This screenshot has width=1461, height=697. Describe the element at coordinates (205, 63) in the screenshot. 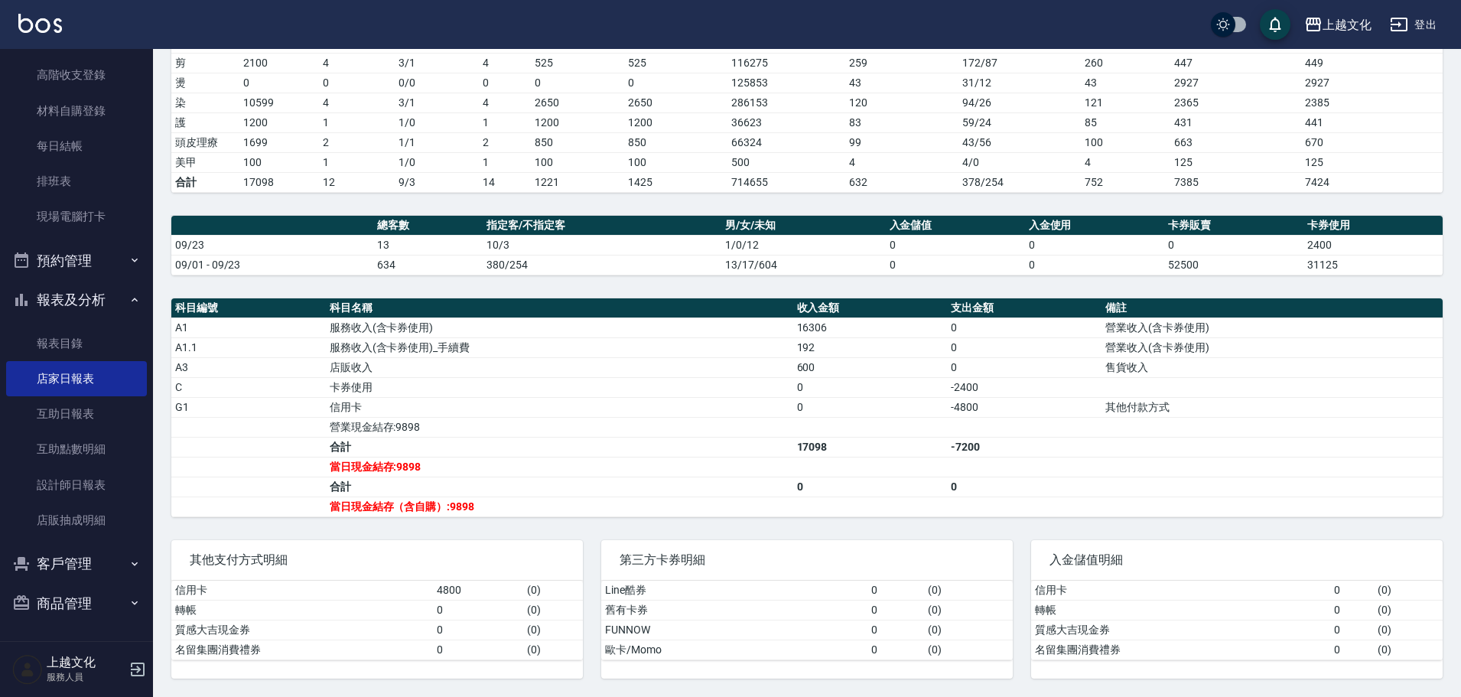

I see `td: 剪` at that location.